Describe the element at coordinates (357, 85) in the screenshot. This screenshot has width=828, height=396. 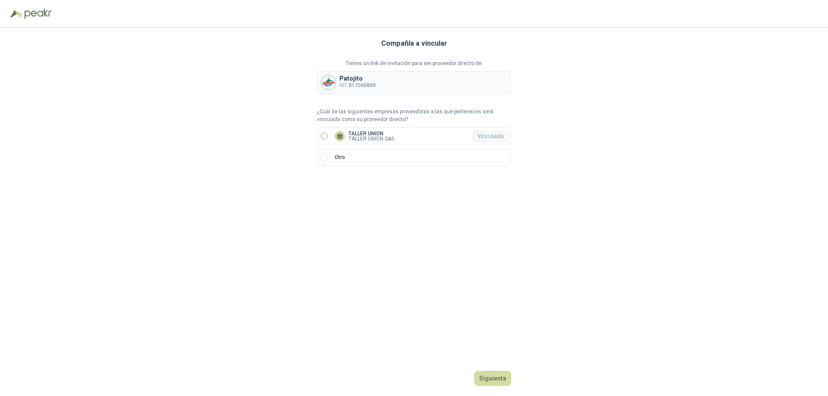
I see `p: NIT` at that location.